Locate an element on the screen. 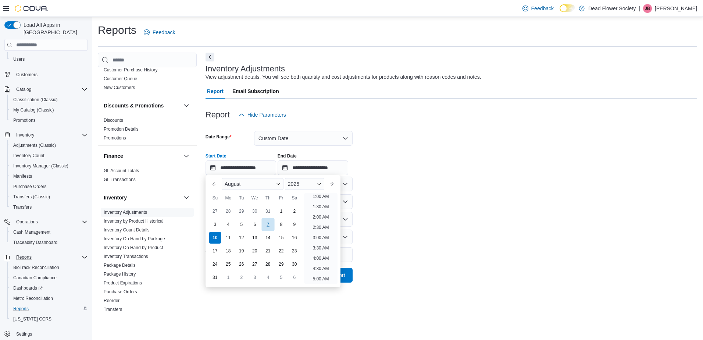  div: day-16 is located at coordinates (294, 237).